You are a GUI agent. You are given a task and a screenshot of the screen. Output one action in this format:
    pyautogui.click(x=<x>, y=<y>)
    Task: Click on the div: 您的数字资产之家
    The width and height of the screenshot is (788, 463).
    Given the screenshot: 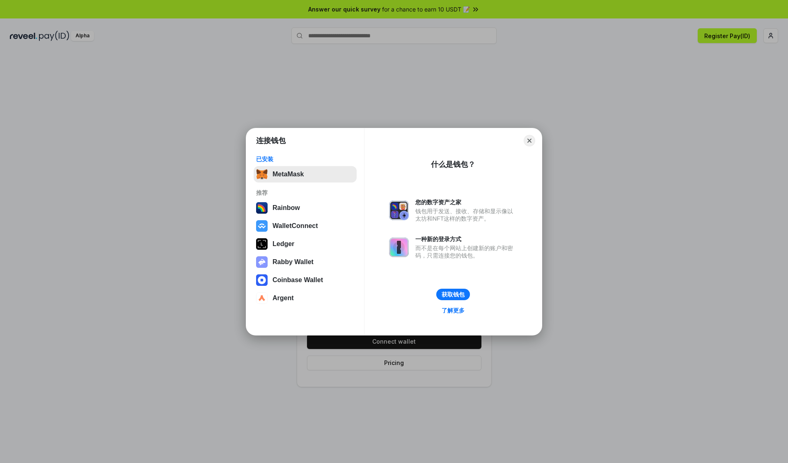 What is the action you would take?
    pyautogui.click(x=466, y=202)
    